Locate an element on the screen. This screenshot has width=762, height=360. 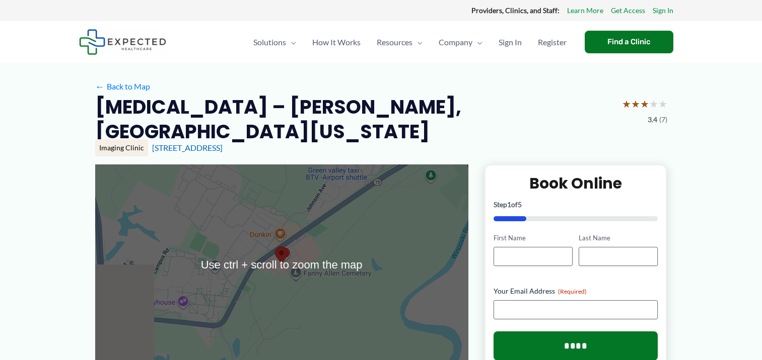
nav: Primary Site Navigation is located at coordinates (410, 42).